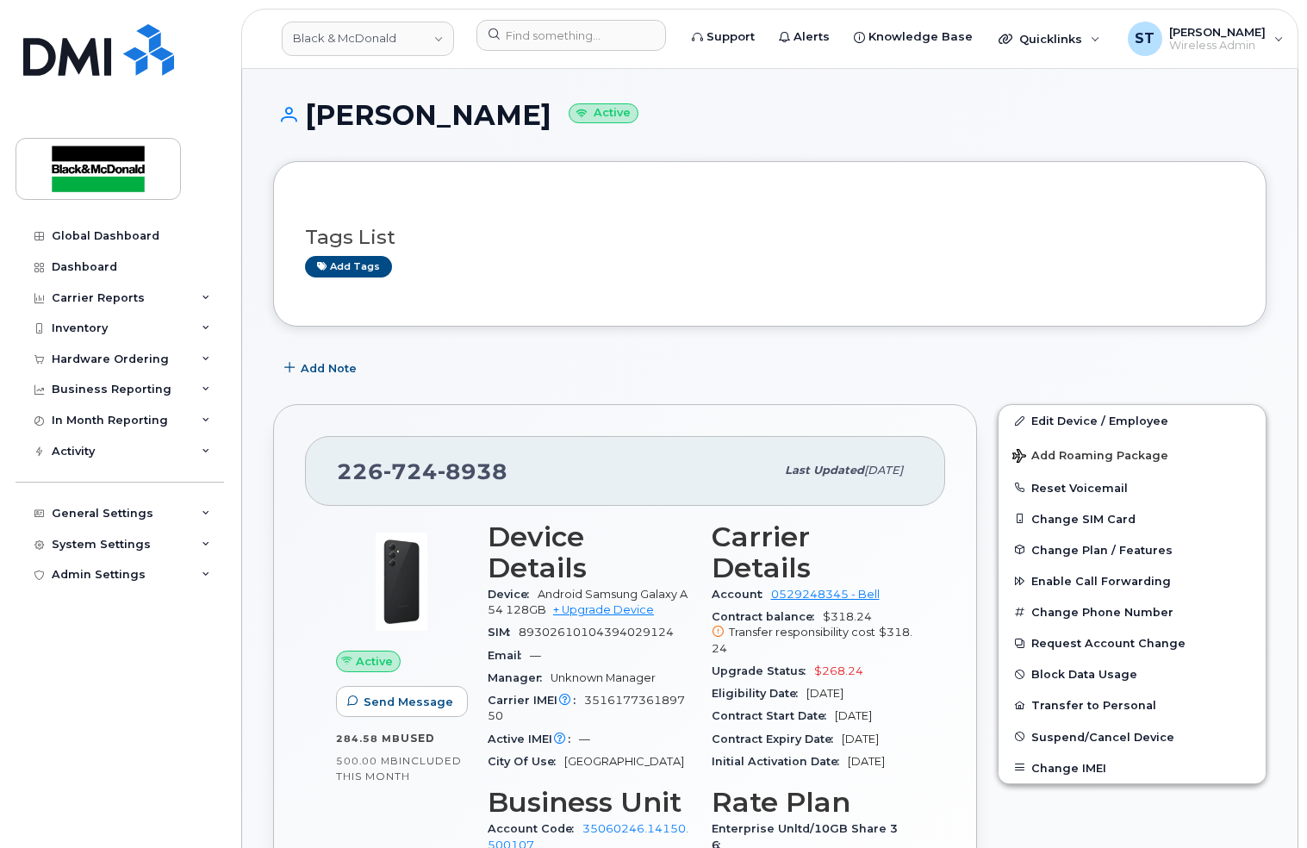  What do you see at coordinates (402, 702) in the screenshot?
I see `button: Send Message` at bounding box center [402, 702].